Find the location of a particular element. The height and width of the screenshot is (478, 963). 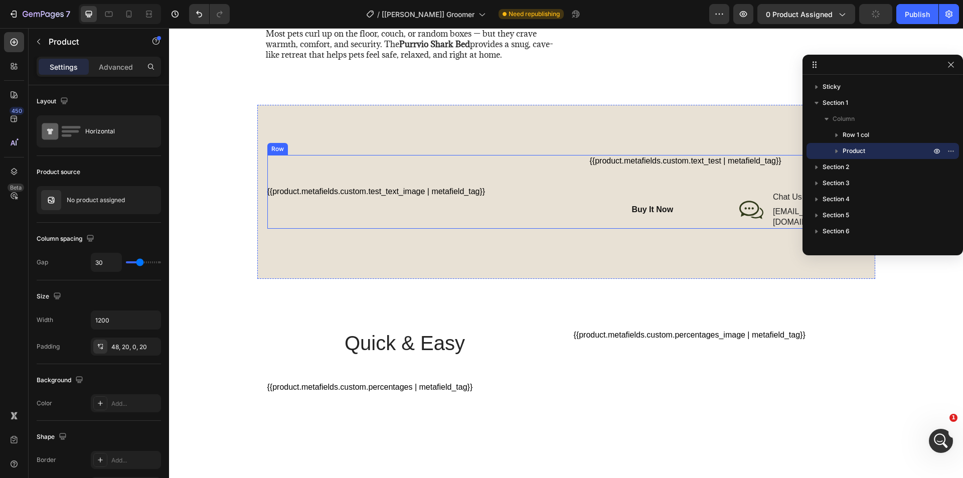

span: Product is located at coordinates (854, 151).